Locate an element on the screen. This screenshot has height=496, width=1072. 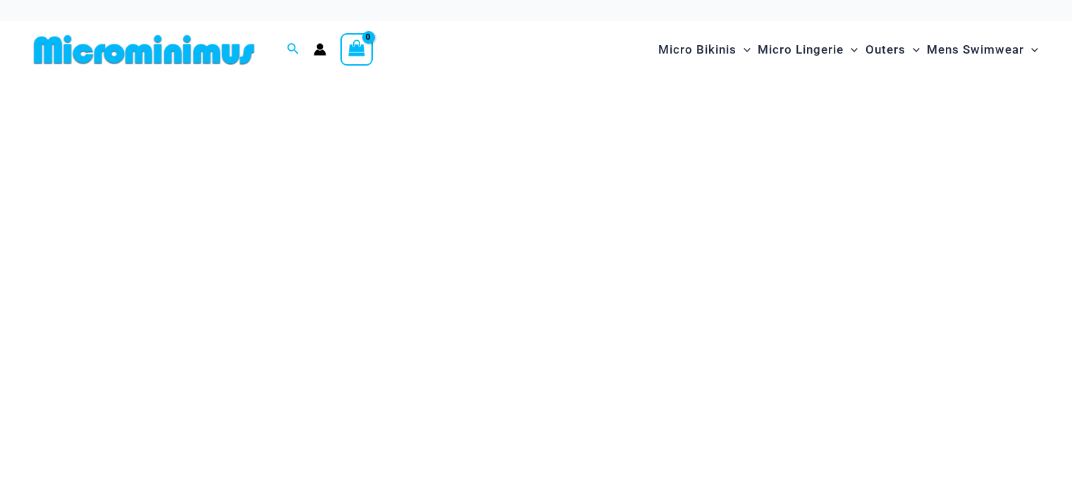
a: Mens SwimwearMenu ToggleMenu Toggle is located at coordinates (983, 49).